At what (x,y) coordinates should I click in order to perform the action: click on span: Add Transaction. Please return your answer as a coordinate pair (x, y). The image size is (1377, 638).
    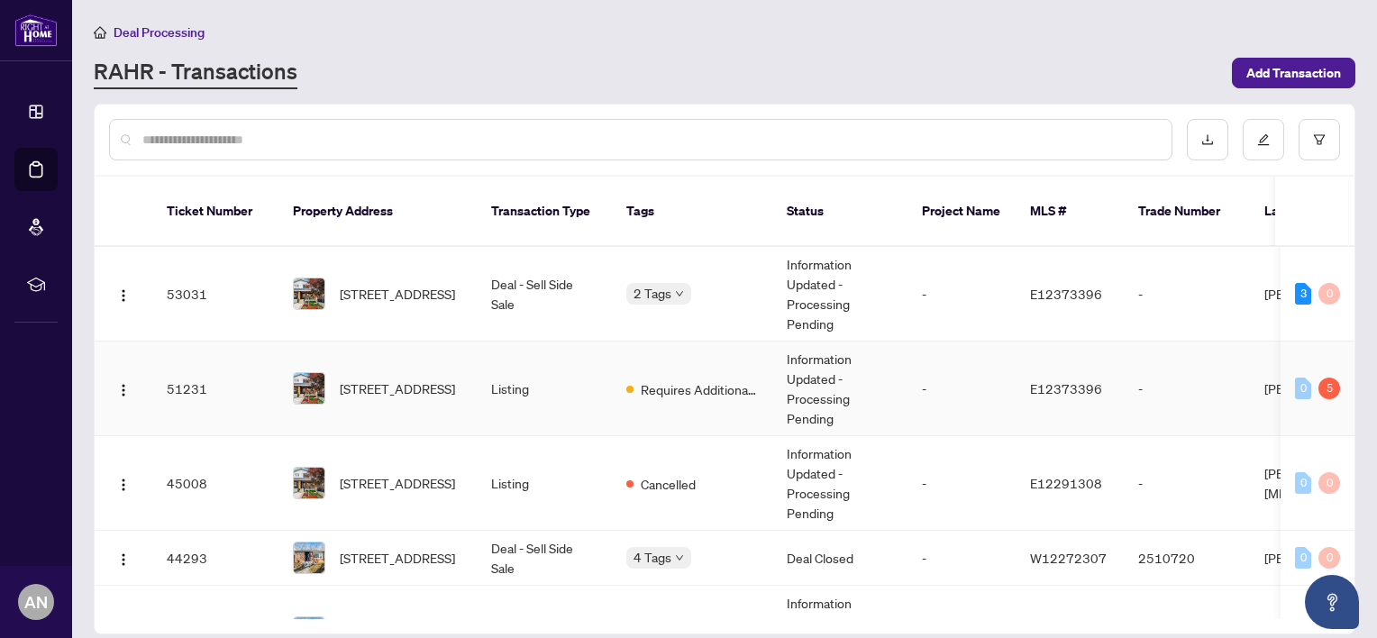
    Looking at the image, I should click on (1294, 73).